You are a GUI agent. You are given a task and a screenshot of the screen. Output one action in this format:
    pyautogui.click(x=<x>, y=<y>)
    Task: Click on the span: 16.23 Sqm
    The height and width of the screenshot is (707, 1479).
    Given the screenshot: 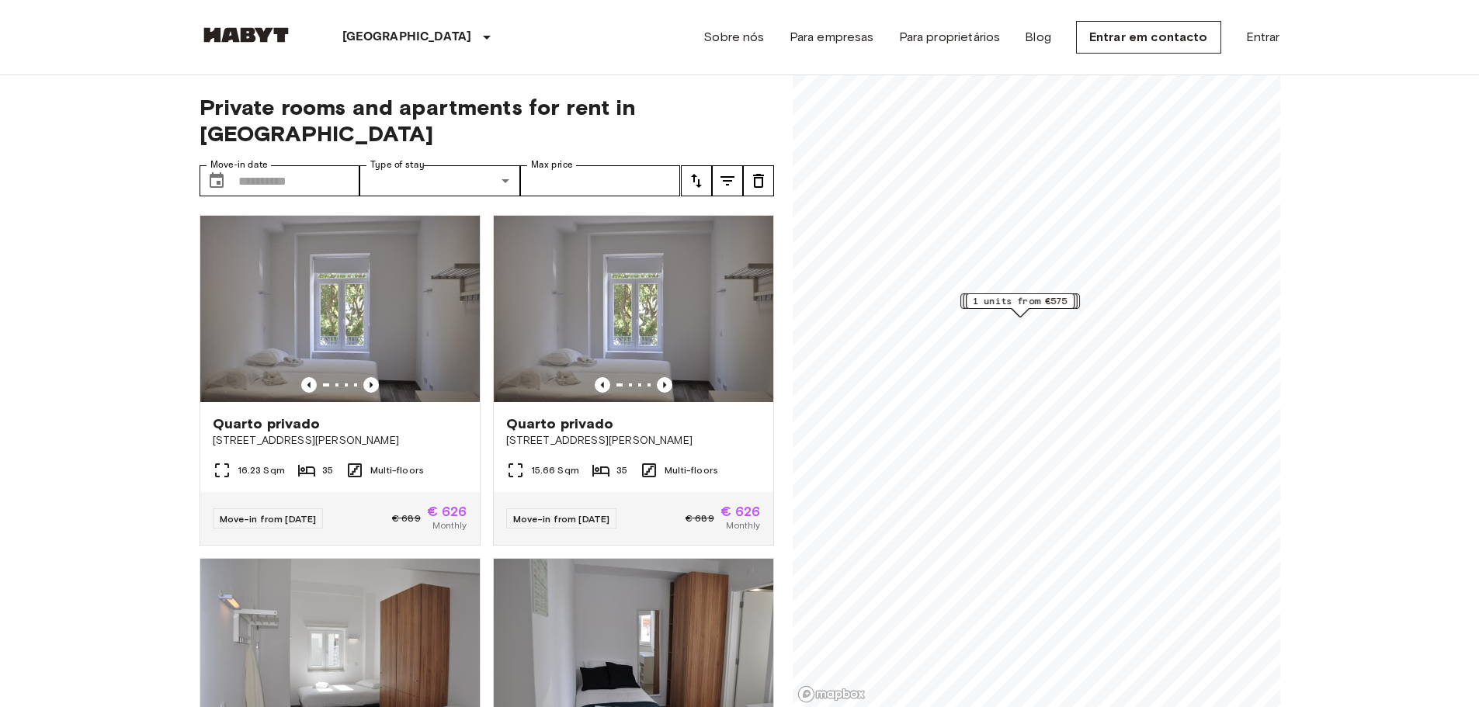 What is the action you would take?
    pyautogui.click(x=261, y=470)
    